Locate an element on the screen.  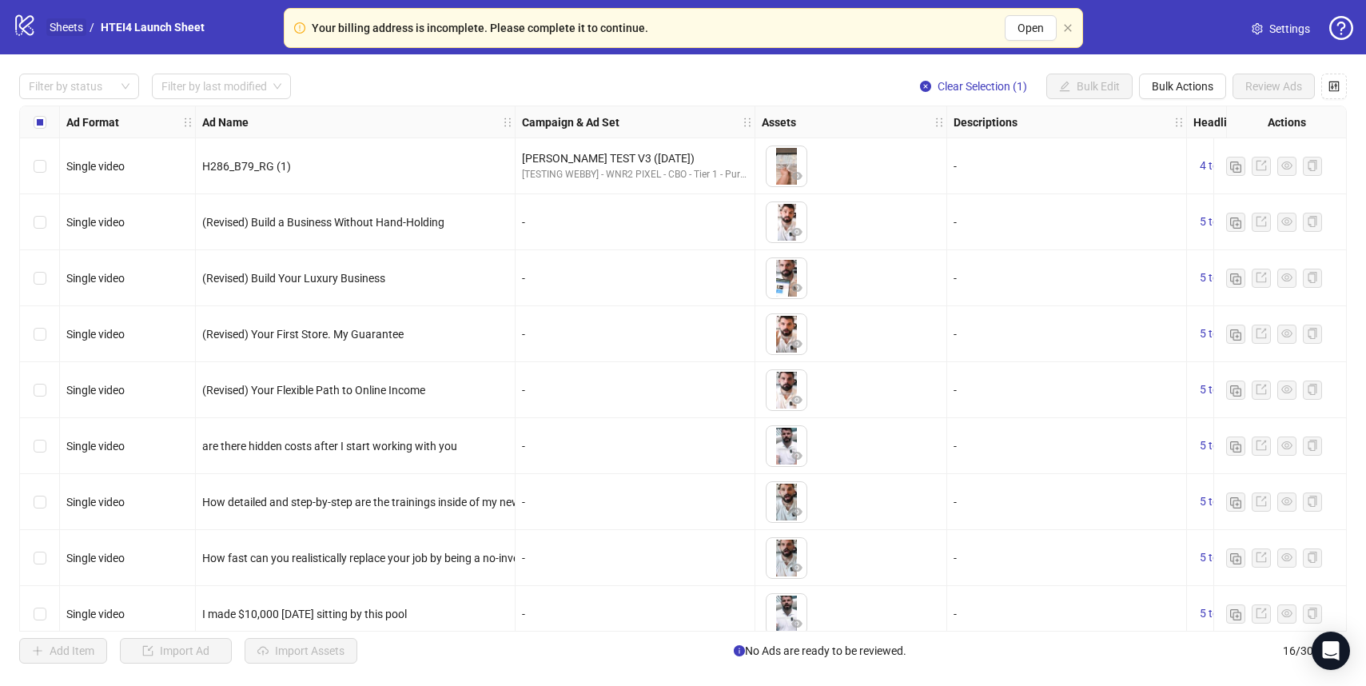
a: HTEI4 Launch Sheet is located at coordinates (153, 27).